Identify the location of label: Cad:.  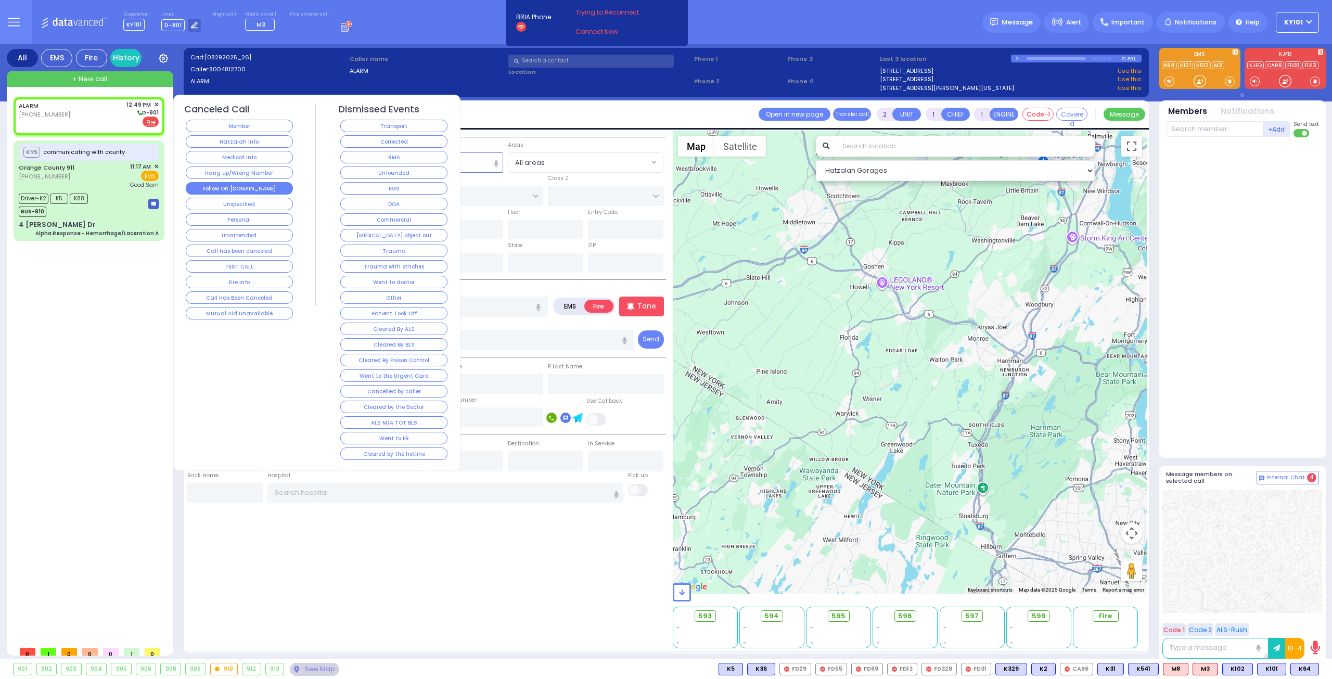
(268, 57).